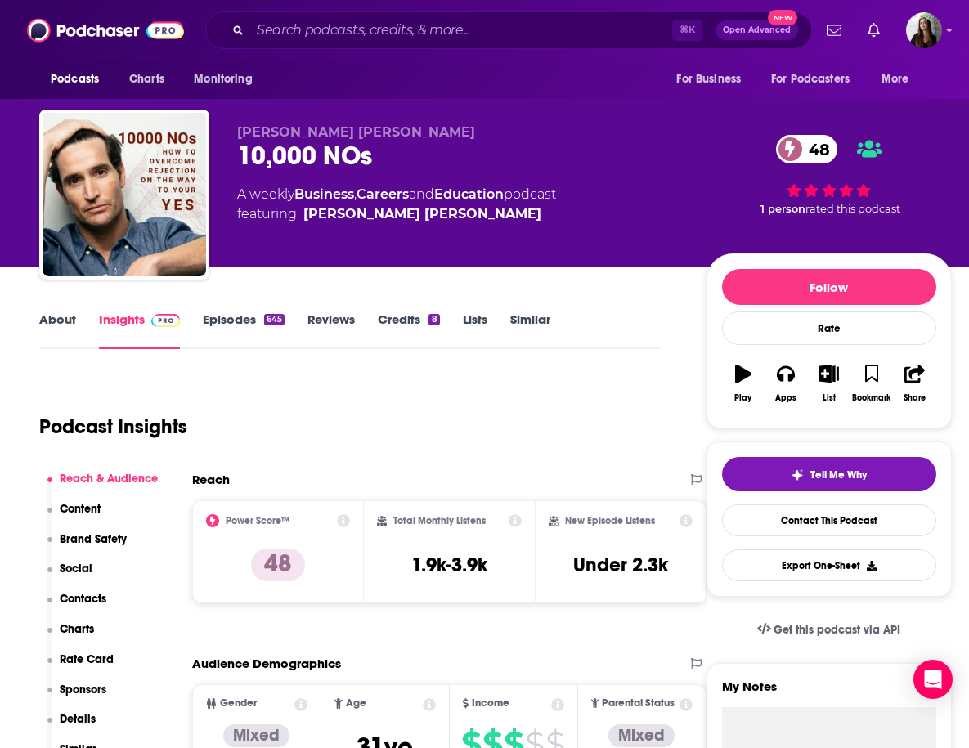 This screenshot has width=969, height=748. What do you see at coordinates (756, 30) in the screenshot?
I see `span: Open Advanced` at bounding box center [756, 30].